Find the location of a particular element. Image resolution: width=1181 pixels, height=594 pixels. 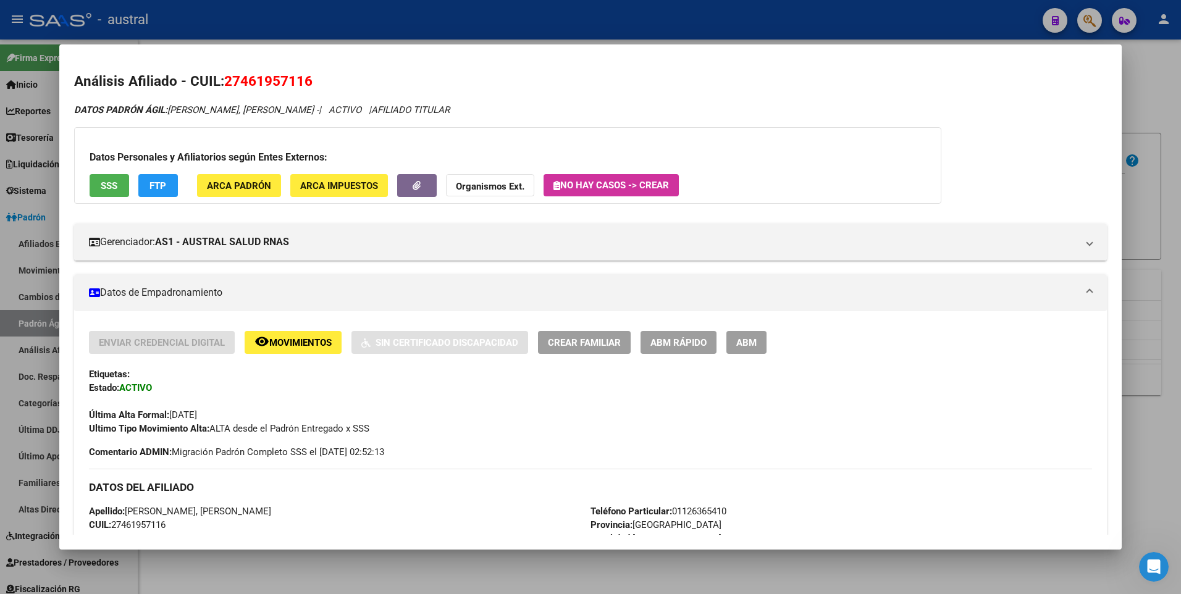

button: Enviar Credencial Digital is located at coordinates (162, 342).